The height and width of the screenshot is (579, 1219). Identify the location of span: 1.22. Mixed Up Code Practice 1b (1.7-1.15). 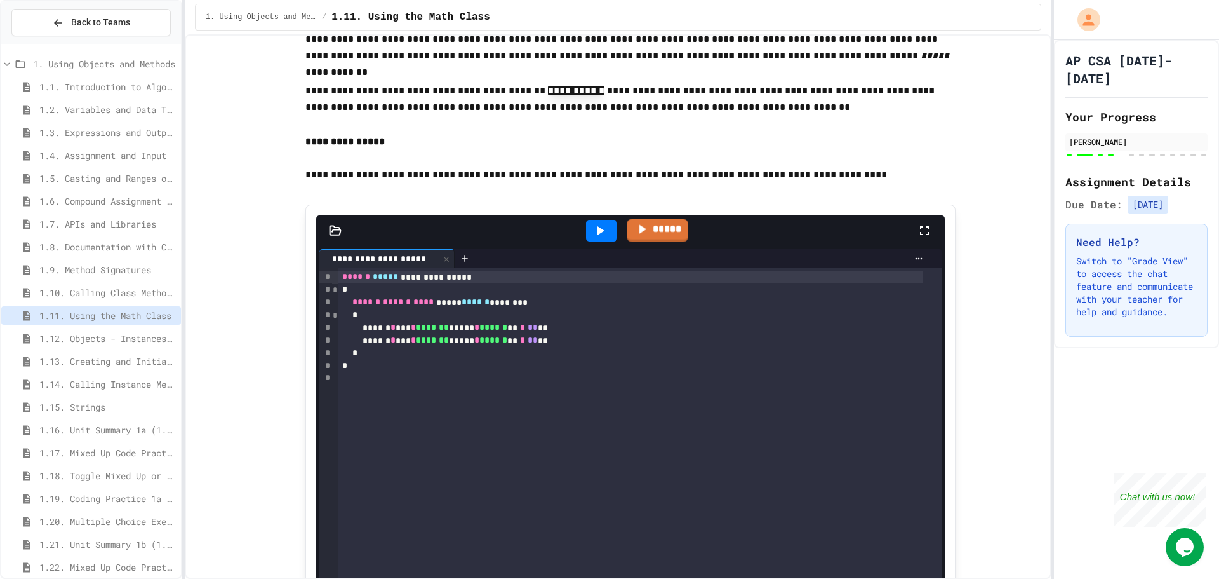
(107, 567).